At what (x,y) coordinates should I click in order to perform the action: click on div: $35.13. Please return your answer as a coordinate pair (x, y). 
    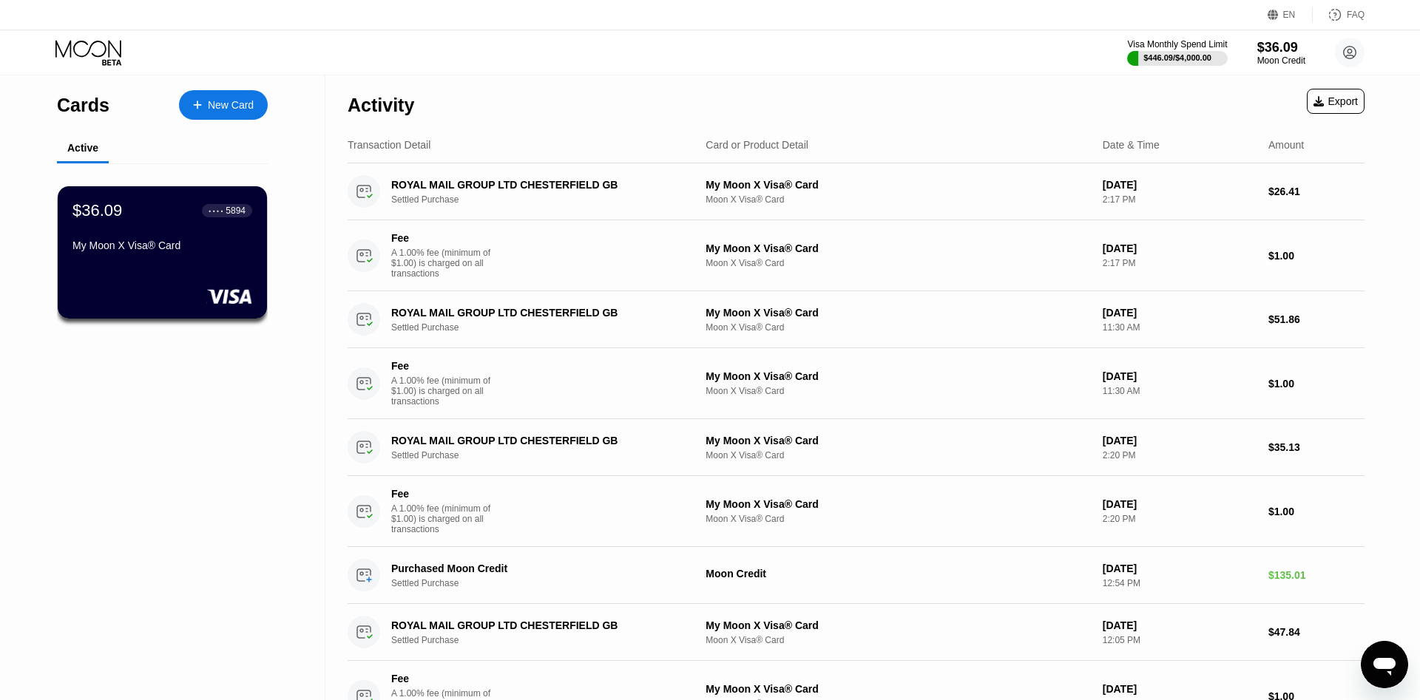
    Looking at the image, I should click on (1316, 447).